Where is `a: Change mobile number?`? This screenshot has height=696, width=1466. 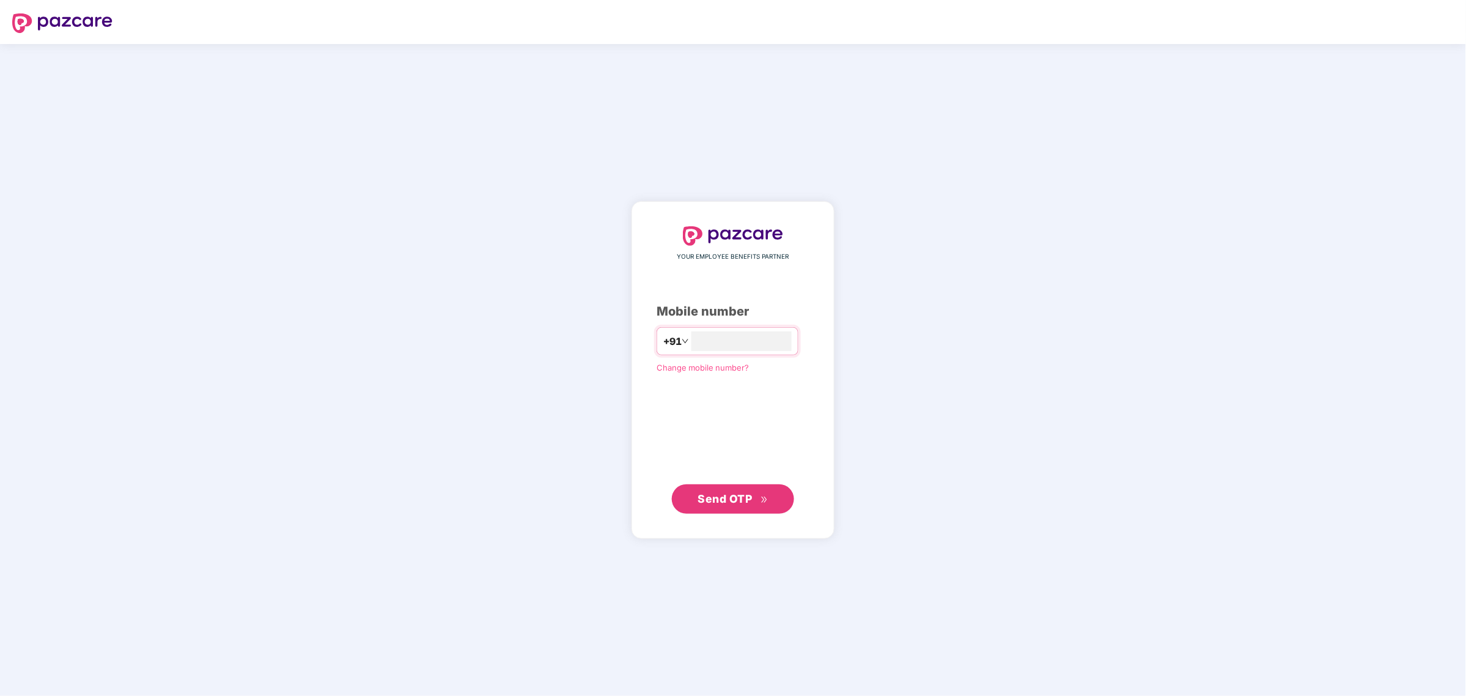
a: Change mobile number? is located at coordinates (702, 367).